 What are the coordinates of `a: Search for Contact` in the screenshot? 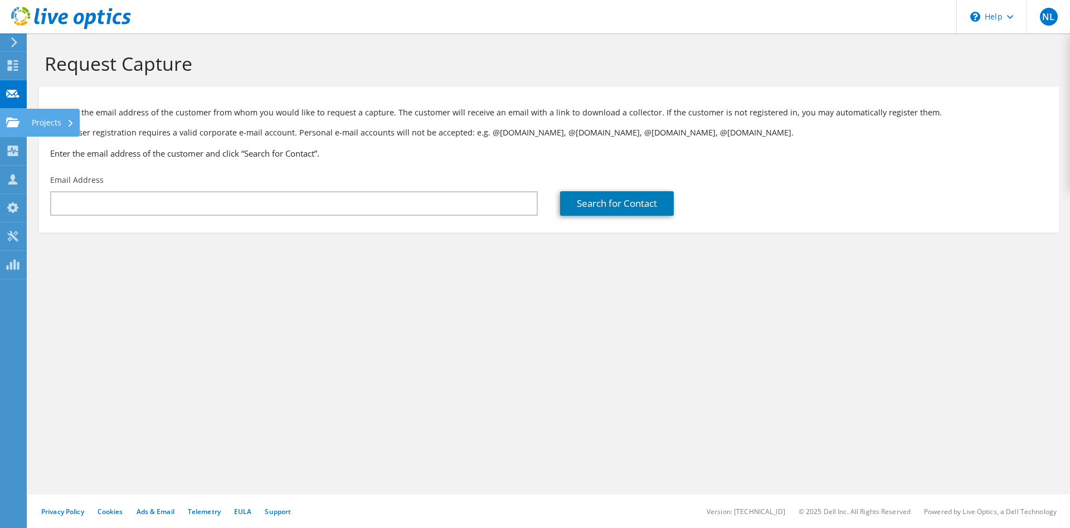 It's located at (617, 203).